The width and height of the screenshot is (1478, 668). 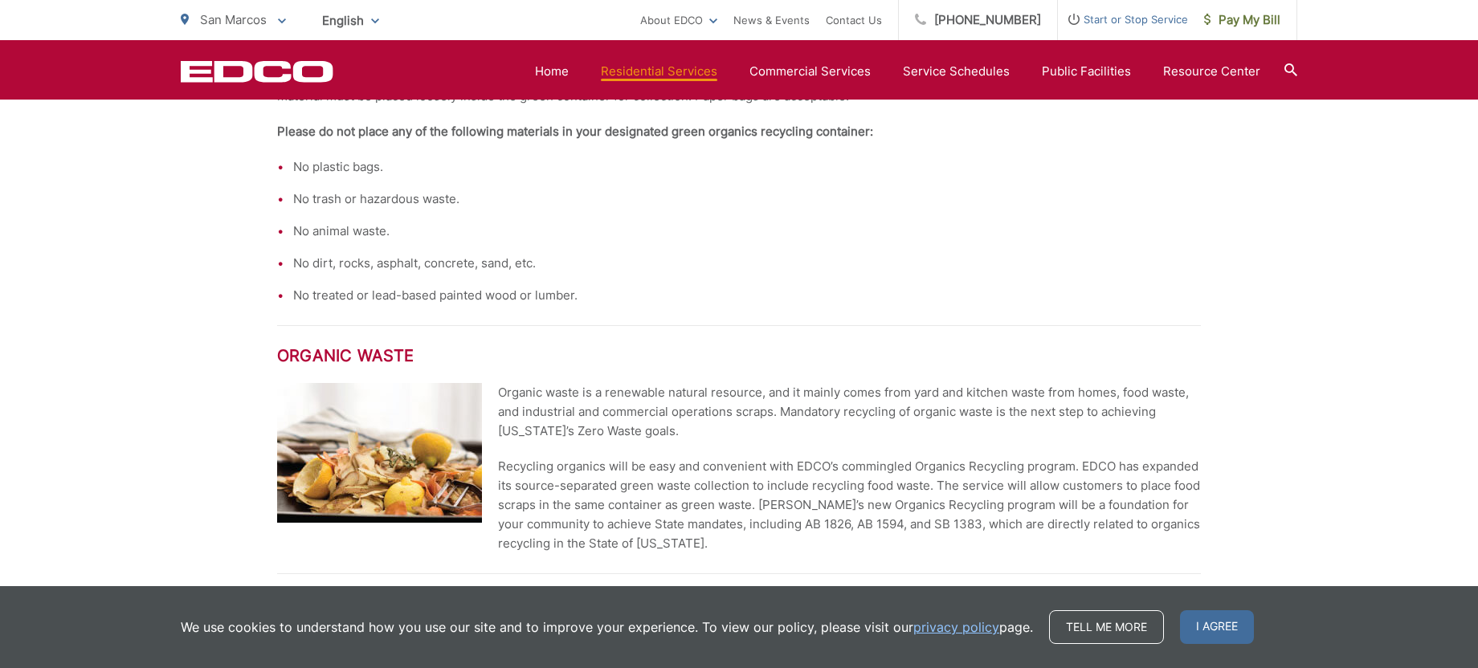 What do you see at coordinates (575, 131) in the screenshot?
I see `strong: Please do not place any of the following materials in your designated green organics recycling co...` at bounding box center [575, 131].